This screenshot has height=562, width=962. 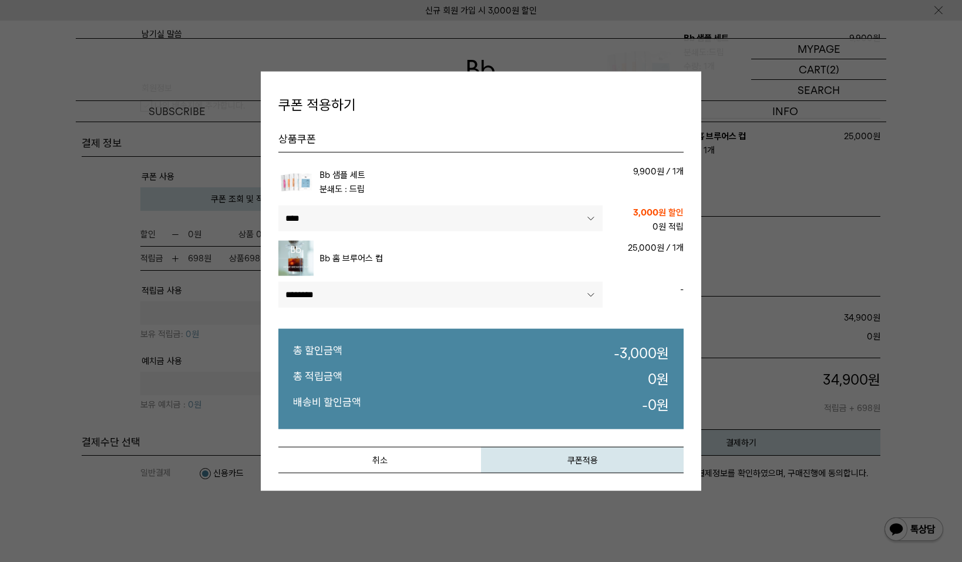 I want to click on p: 25,000원 / 1개, so click(x=602, y=248).